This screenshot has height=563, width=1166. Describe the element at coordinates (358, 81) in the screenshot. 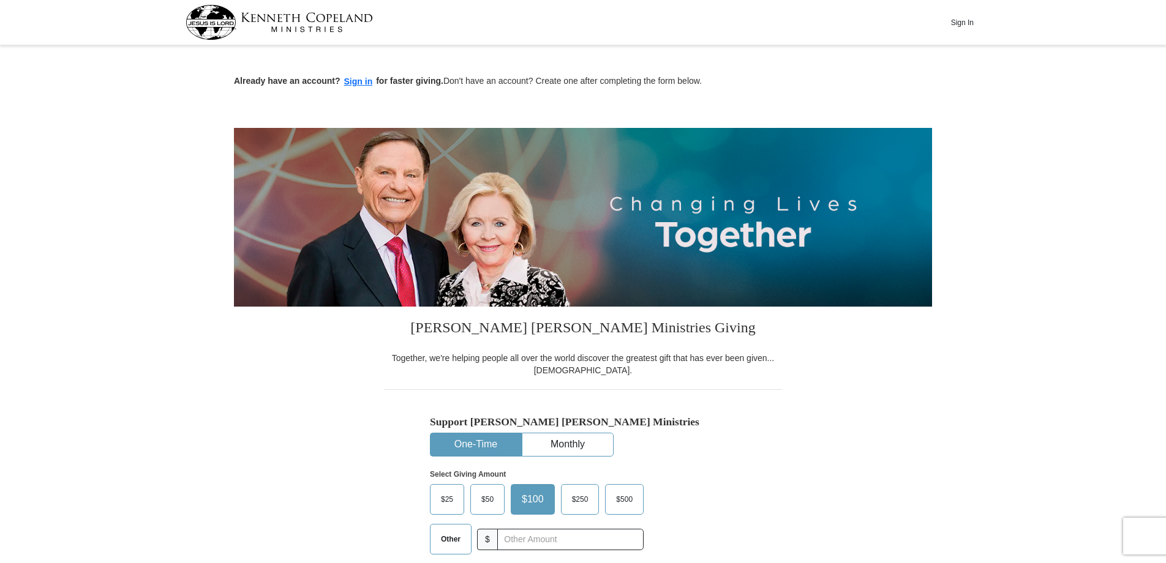

I see `button: Sign in` at that location.